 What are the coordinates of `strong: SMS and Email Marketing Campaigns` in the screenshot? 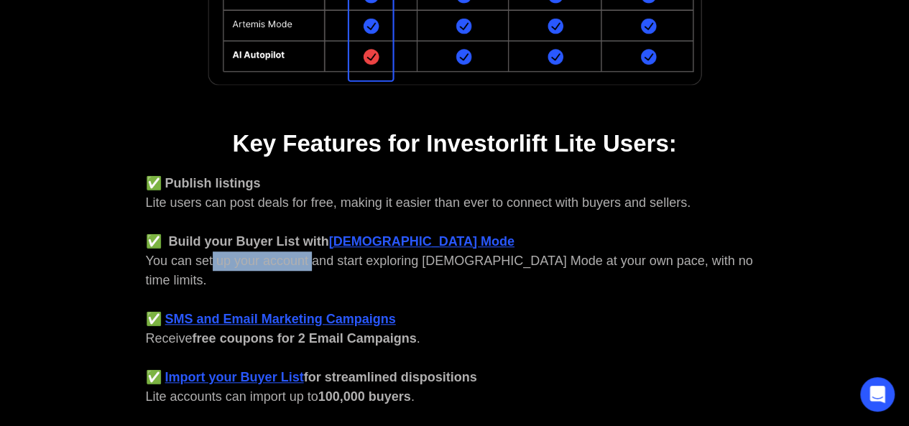 It's located at (280, 319).